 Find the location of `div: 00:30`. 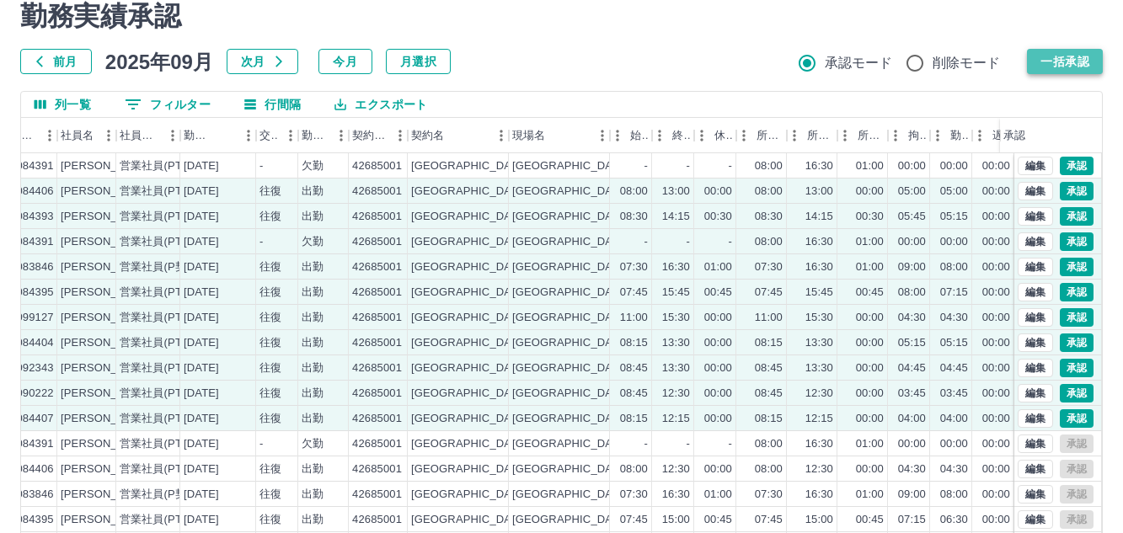

div: 00:30 is located at coordinates (869, 216).